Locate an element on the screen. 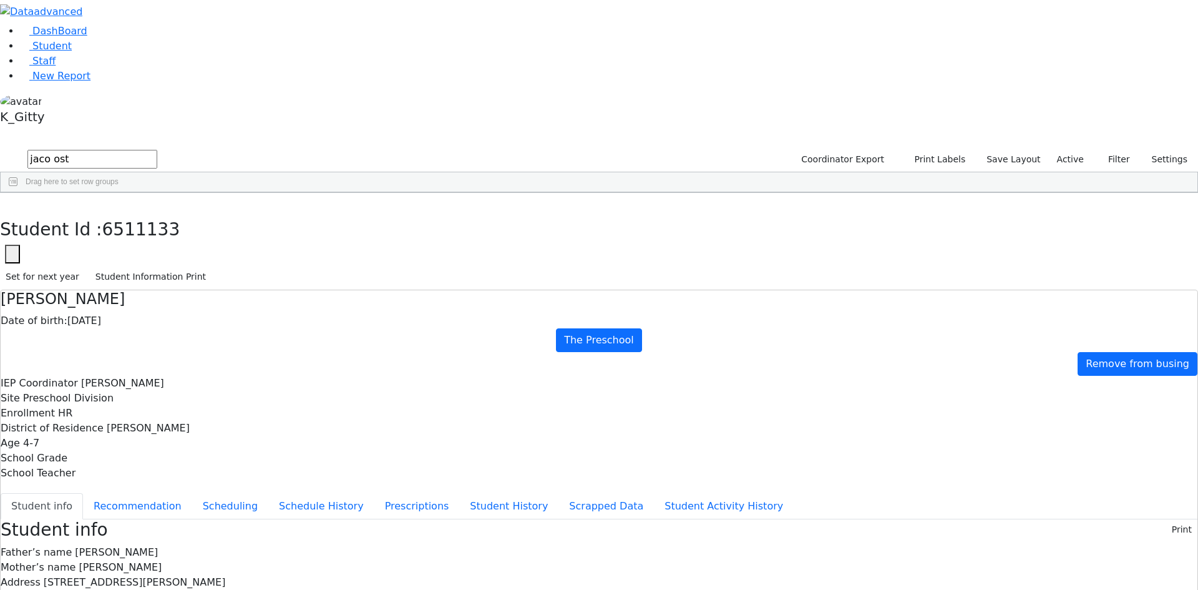 Image resolution: width=1198 pixels, height=590 pixels. span: HR is located at coordinates (65, 413).